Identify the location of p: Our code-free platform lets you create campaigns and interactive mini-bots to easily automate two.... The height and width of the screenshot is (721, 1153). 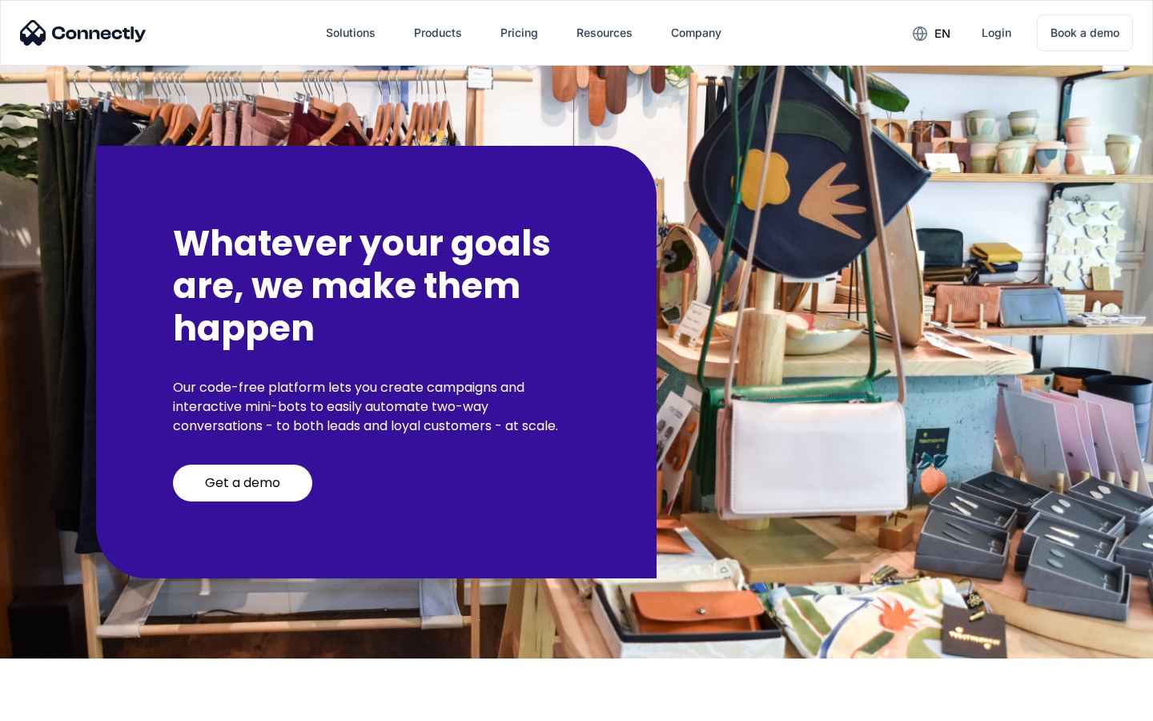
(376, 407).